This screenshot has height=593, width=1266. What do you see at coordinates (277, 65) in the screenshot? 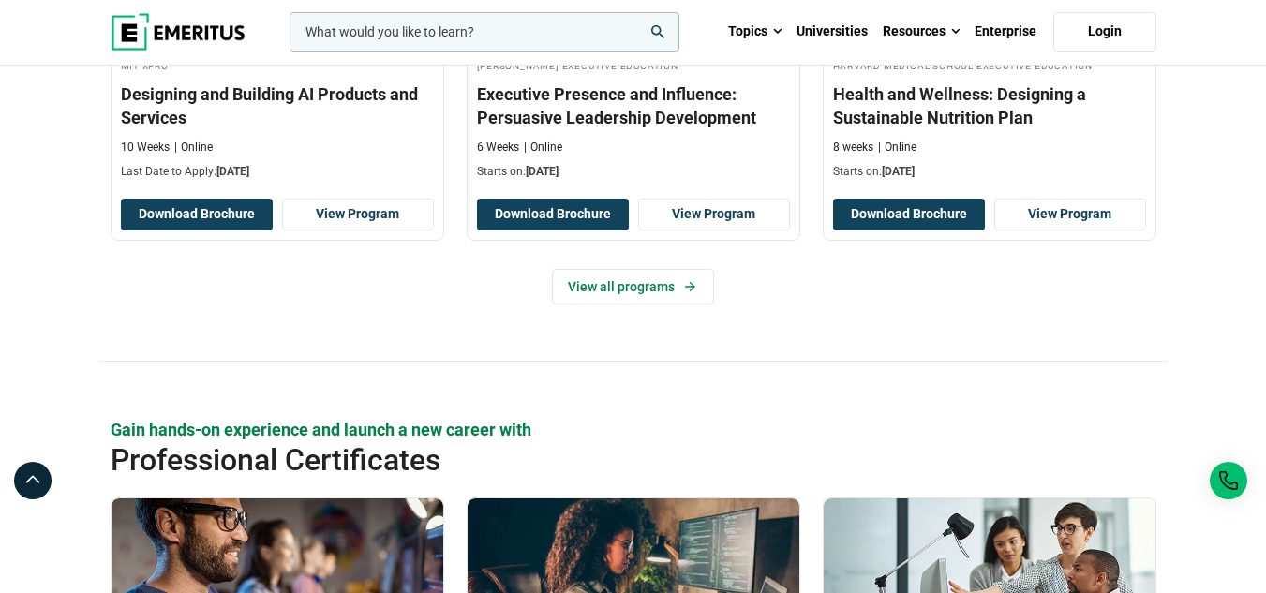
I see `h4: MIT xPRO` at bounding box center [277, 65].